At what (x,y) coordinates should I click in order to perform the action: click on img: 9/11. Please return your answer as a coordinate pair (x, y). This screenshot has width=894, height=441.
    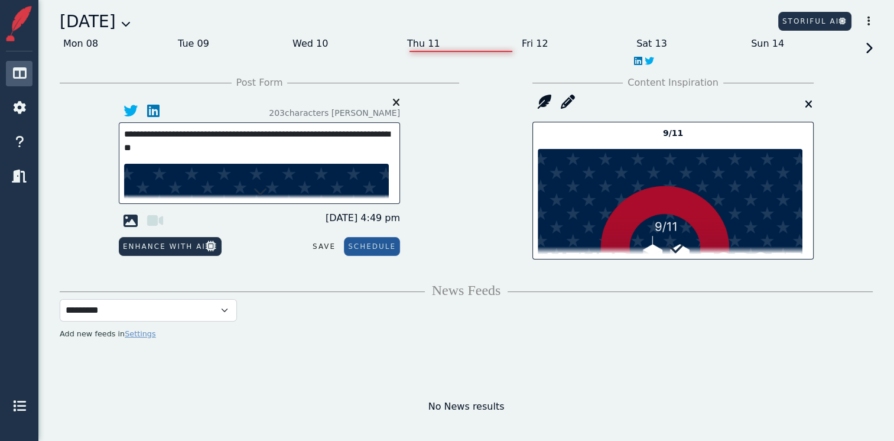
    Looking at the image, I should click on (670, 281).